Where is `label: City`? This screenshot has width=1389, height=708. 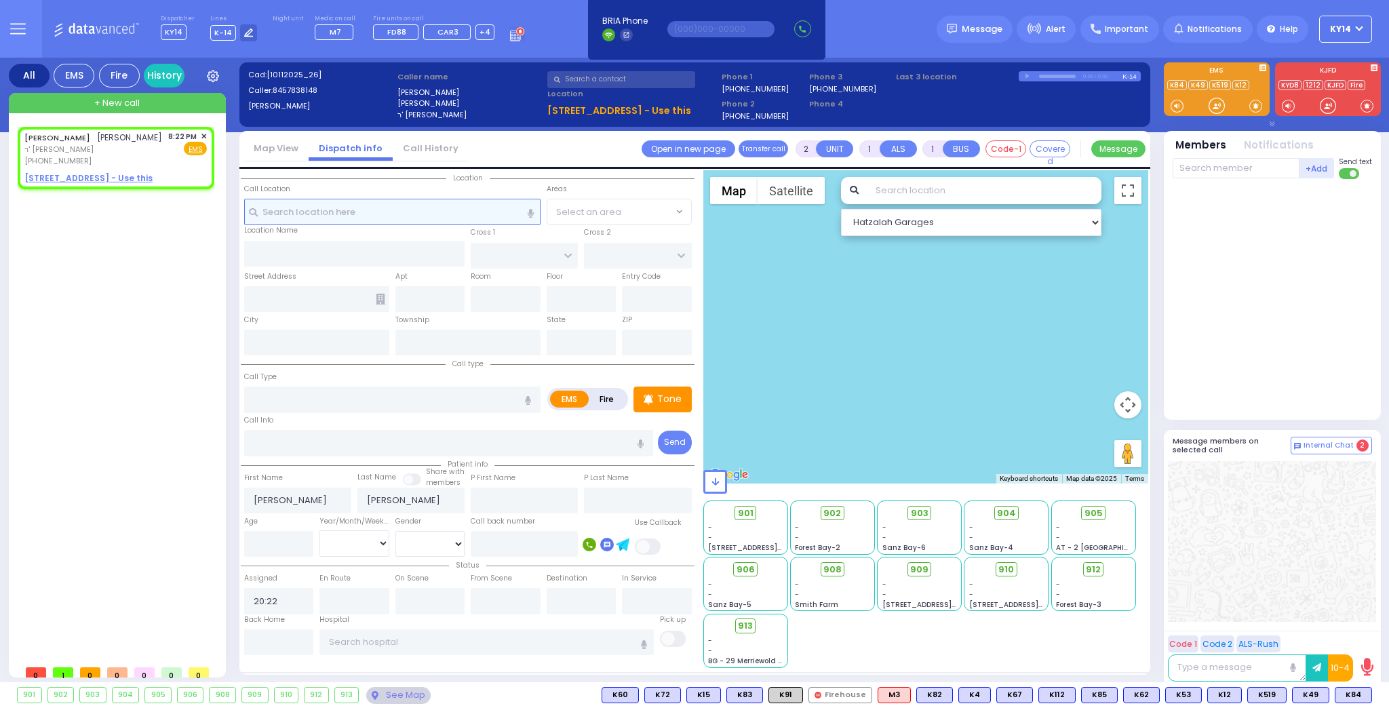 label: City is located at coordinates (251, 320).